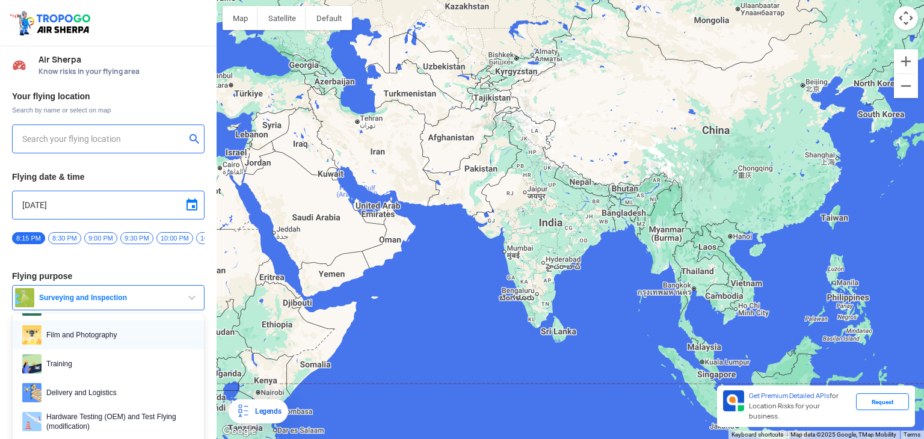 This screenshot has width=924, height=439. I want to click on span: Get Premium Detailed APIs, so click(789, 396).